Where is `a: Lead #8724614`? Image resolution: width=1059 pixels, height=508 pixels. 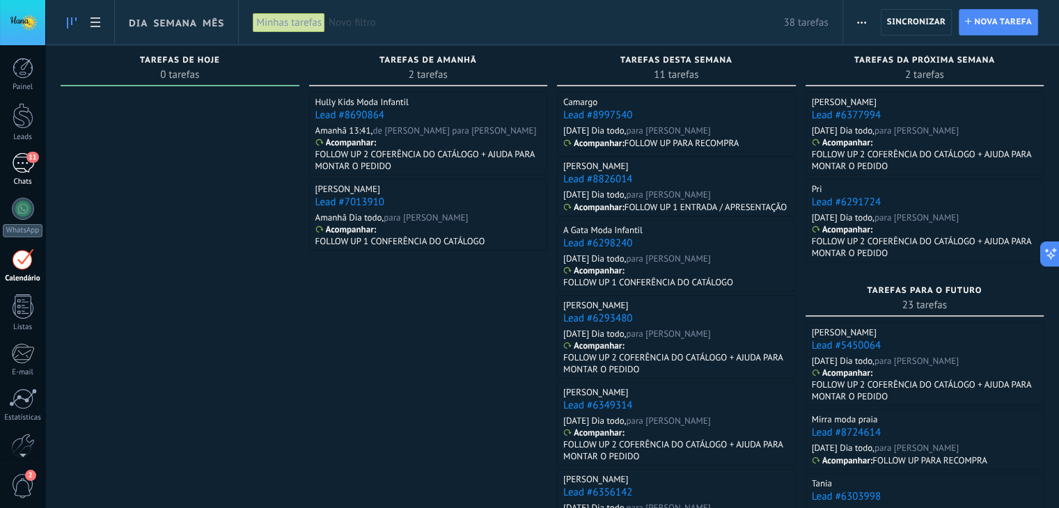 a: Lead #8724614 is located at coordinates (846, 432).